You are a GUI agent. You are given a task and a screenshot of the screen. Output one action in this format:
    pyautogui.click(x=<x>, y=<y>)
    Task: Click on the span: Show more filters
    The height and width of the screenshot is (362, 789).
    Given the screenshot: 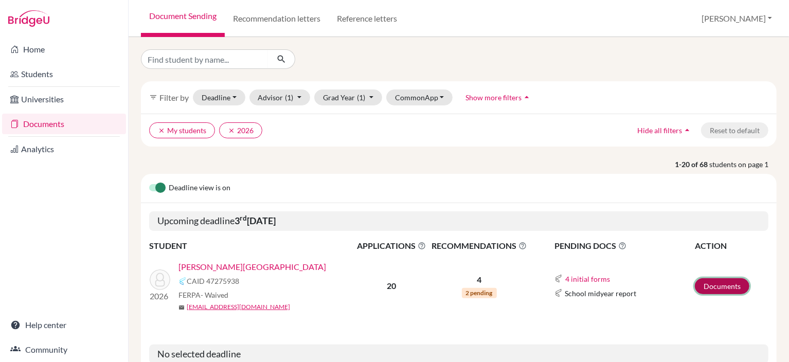 What is the action you would take?
    pyautogui.click(x=493, y=97)
    